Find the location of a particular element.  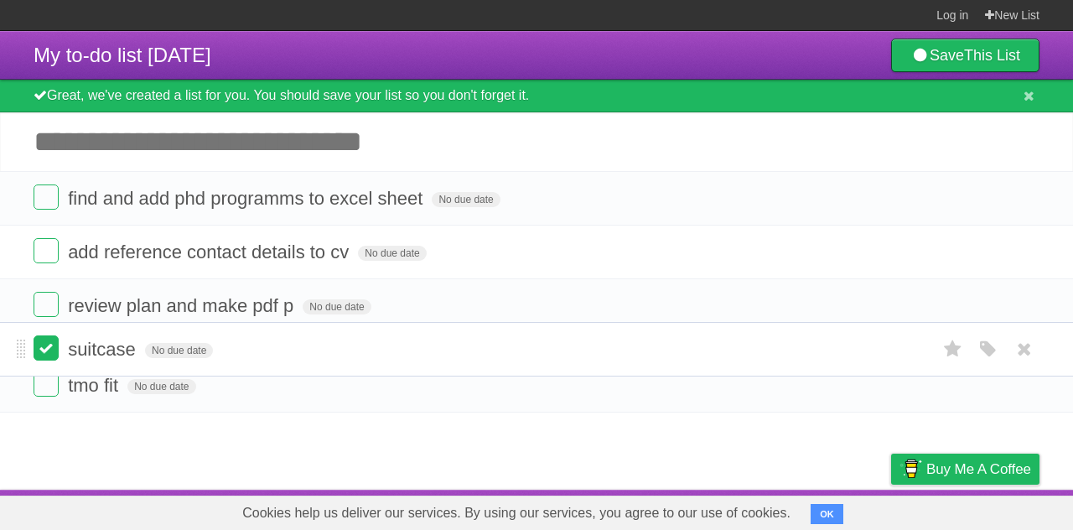

a: SaveThis List is located at coordinates (965, 55).